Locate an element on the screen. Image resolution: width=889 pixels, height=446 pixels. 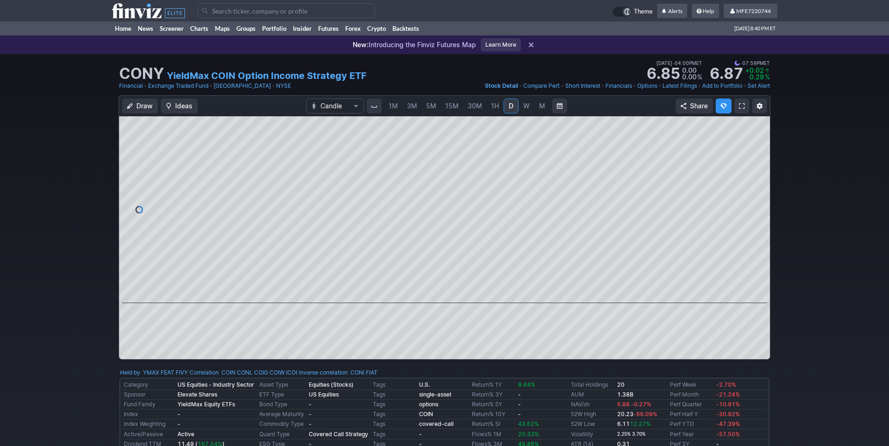
a: Insider is located at coordinates (302, 29).